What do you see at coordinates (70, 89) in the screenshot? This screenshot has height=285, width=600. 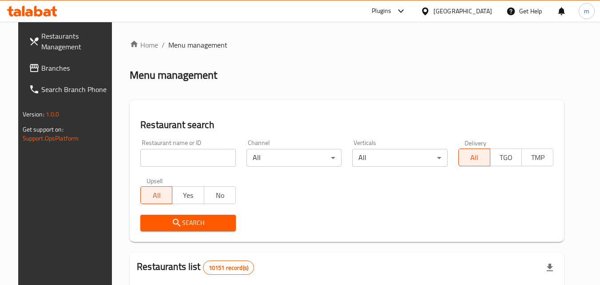 I see `a: Search Branch Phone` at bounding box center [70, 89].